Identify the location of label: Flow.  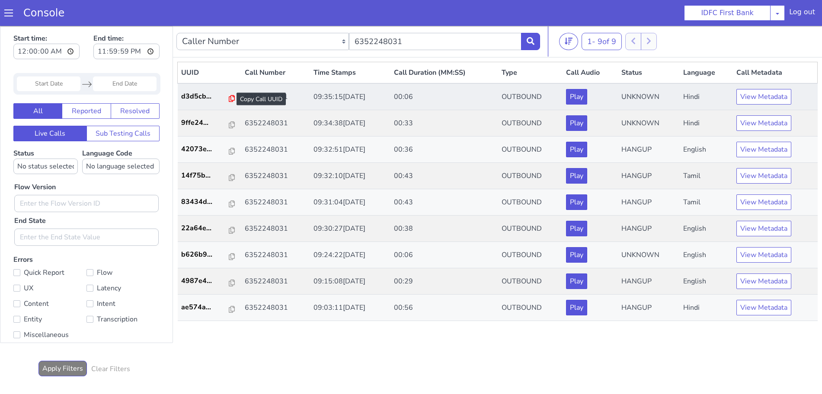
(123, 247).